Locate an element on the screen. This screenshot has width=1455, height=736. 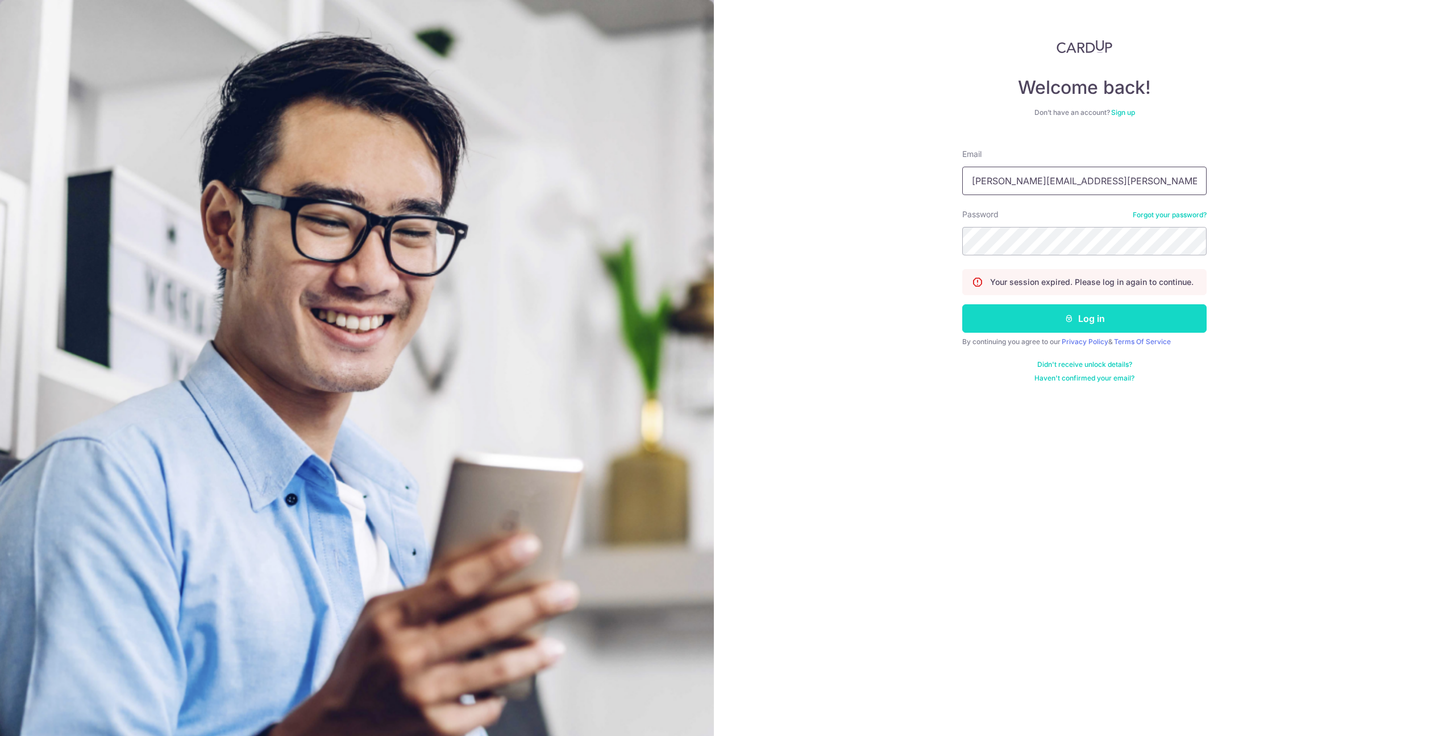
a: Terms Of Service is located at coordinates (1143, 341).